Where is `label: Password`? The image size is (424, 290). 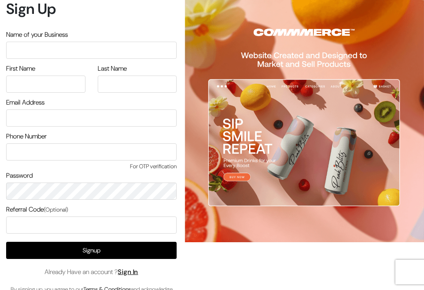
label: Password is located at coordinates (19, 176).